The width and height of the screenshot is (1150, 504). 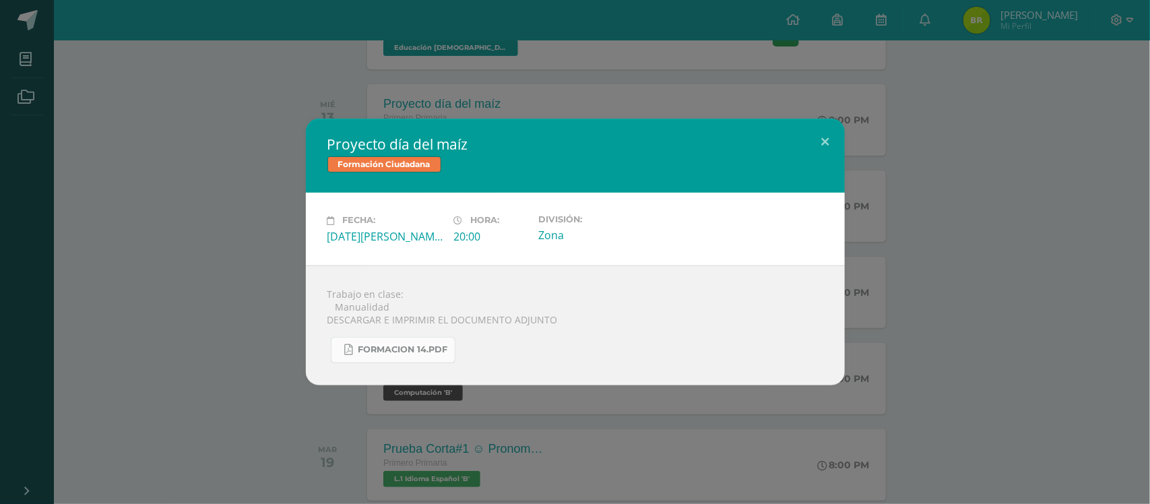 I want to click on button: Close (Esc), so click(x=825, y=141).